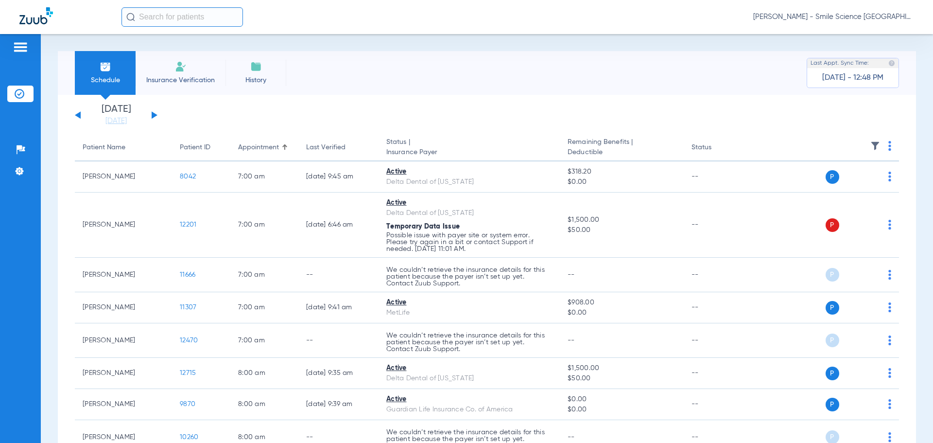 The height and width of the screenshot is (443, 933). I want to click on span: Insurance Verification, so click(180, 80).